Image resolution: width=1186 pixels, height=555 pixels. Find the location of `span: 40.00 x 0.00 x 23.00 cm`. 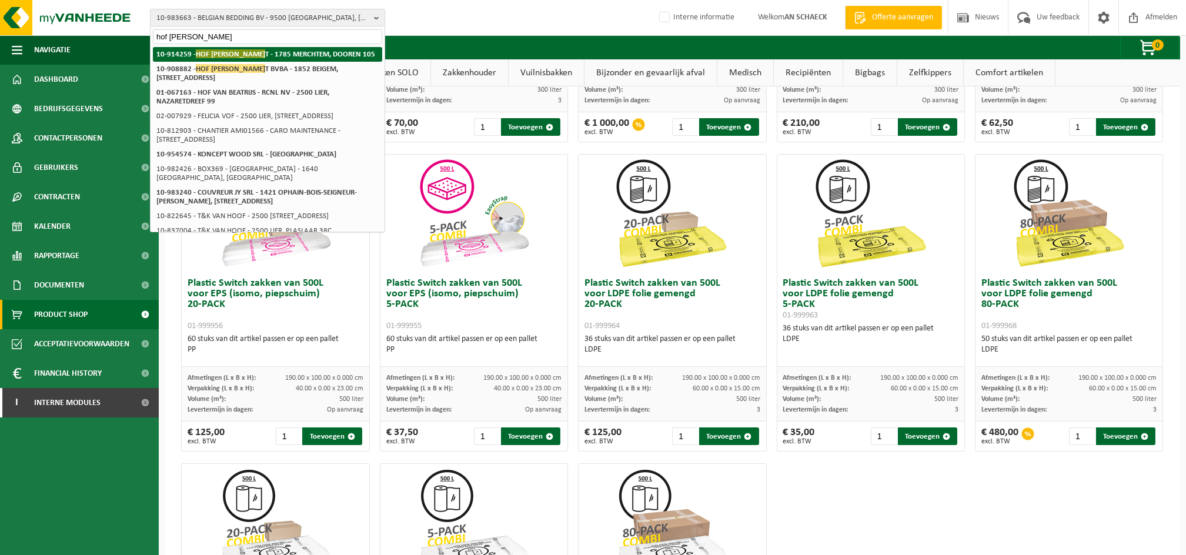

span: 40.00 x 0.00 x 23.00 cm is located at coordinates (329, 389).